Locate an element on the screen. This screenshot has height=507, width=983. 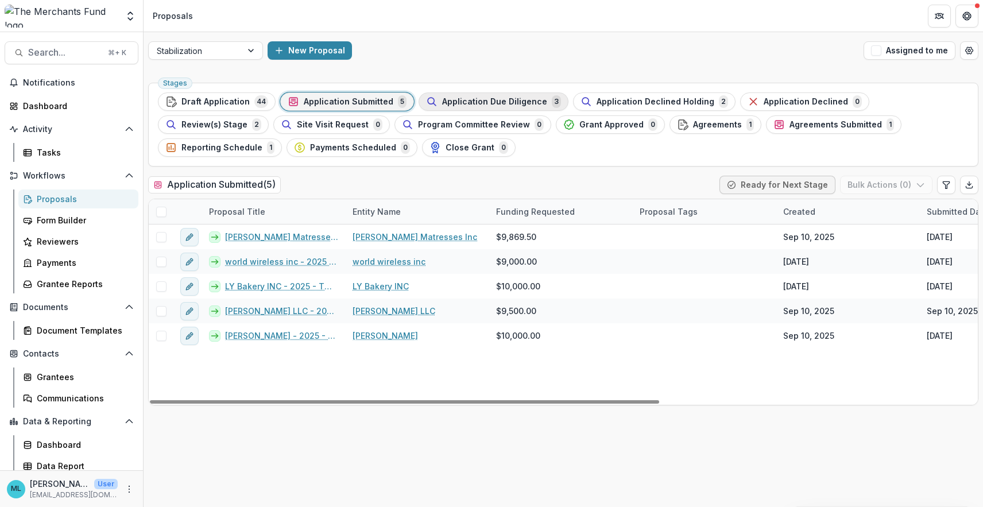
span: 3 is located at coordinates (556, 102).